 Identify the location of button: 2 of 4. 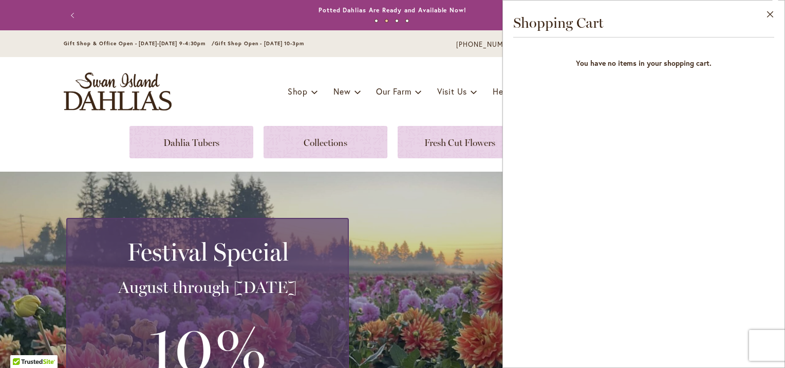
(387, 21).